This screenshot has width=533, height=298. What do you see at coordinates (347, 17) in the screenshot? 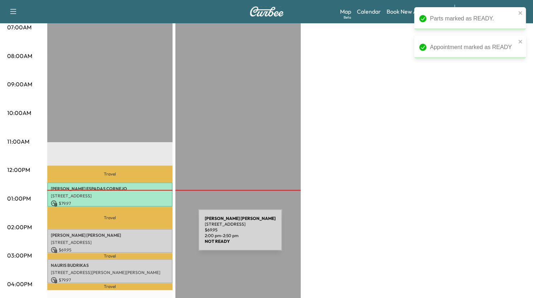
I see `div: Beta` at bounding box center [347, 17].